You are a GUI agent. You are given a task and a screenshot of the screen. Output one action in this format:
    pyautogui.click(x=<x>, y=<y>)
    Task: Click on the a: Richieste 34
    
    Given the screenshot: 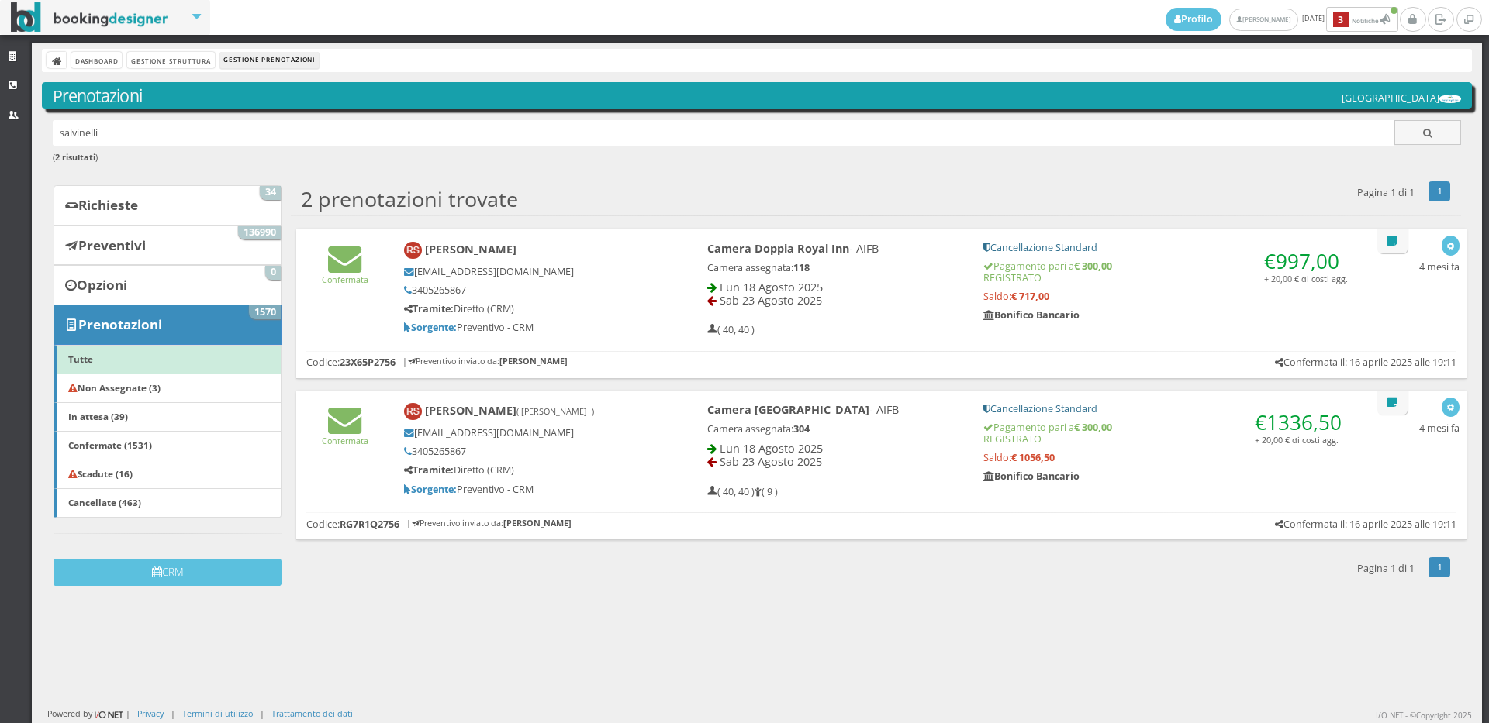 What is the action you would take?
    pyautogui.click(x=167, y=205)
    